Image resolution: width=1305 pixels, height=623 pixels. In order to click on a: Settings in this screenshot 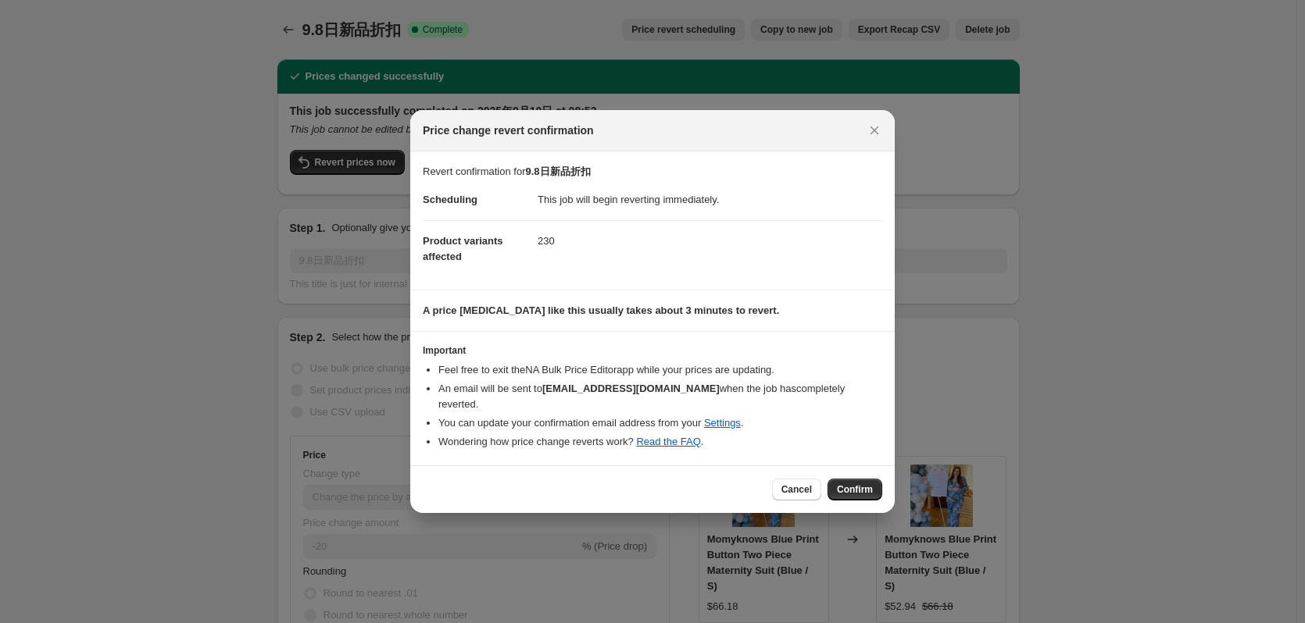, I will do `click(722, 423)`.